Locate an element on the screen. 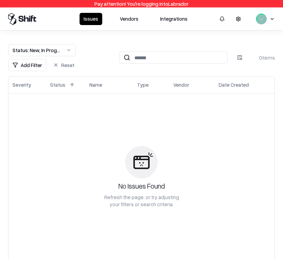 This screenshot has width=283, height=259. button: Reset is located at coordinates (64, 65).